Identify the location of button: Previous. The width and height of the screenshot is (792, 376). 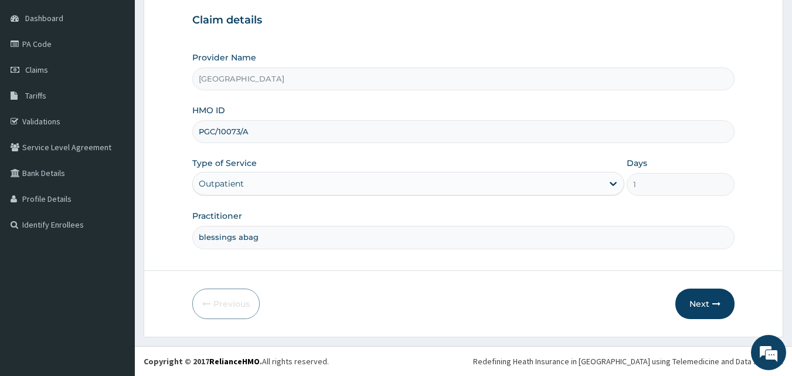
(226, 304).